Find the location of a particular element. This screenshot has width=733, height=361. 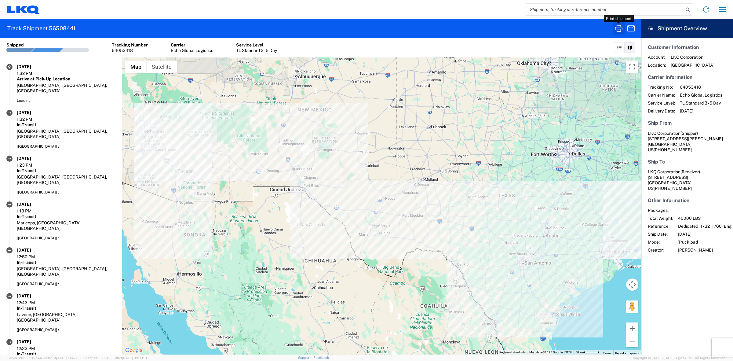

h2: Track Shipment 56508441 is located at coordinates (41, 28).